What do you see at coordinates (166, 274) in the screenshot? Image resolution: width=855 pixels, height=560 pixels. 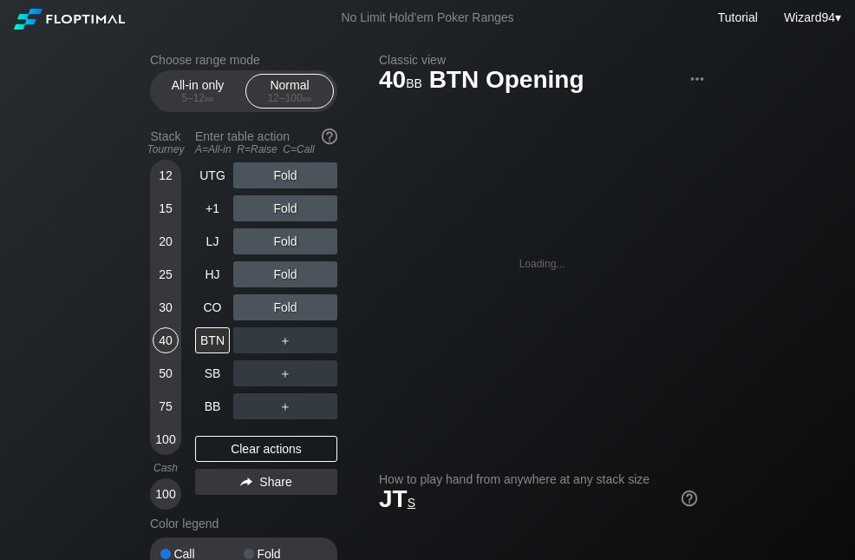 I see `div: 25` at bounding box center [166, 274].